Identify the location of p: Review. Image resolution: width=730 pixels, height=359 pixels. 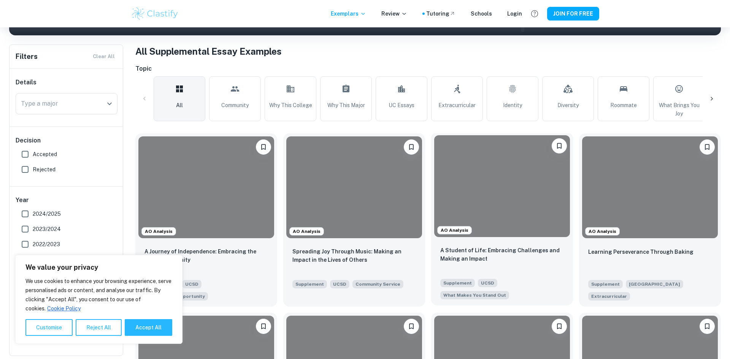
(394, 14).